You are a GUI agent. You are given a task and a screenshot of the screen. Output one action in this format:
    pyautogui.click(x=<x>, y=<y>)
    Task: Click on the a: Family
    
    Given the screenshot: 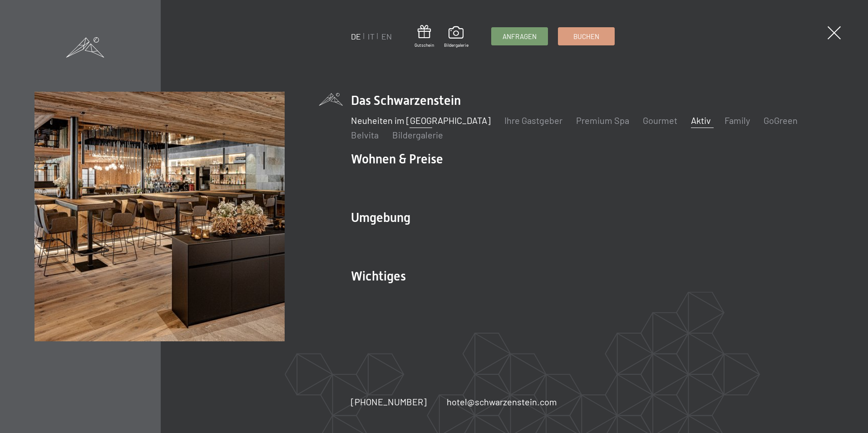 What is the action you would take?
    pyautogui.click(x=737, y=120)
    